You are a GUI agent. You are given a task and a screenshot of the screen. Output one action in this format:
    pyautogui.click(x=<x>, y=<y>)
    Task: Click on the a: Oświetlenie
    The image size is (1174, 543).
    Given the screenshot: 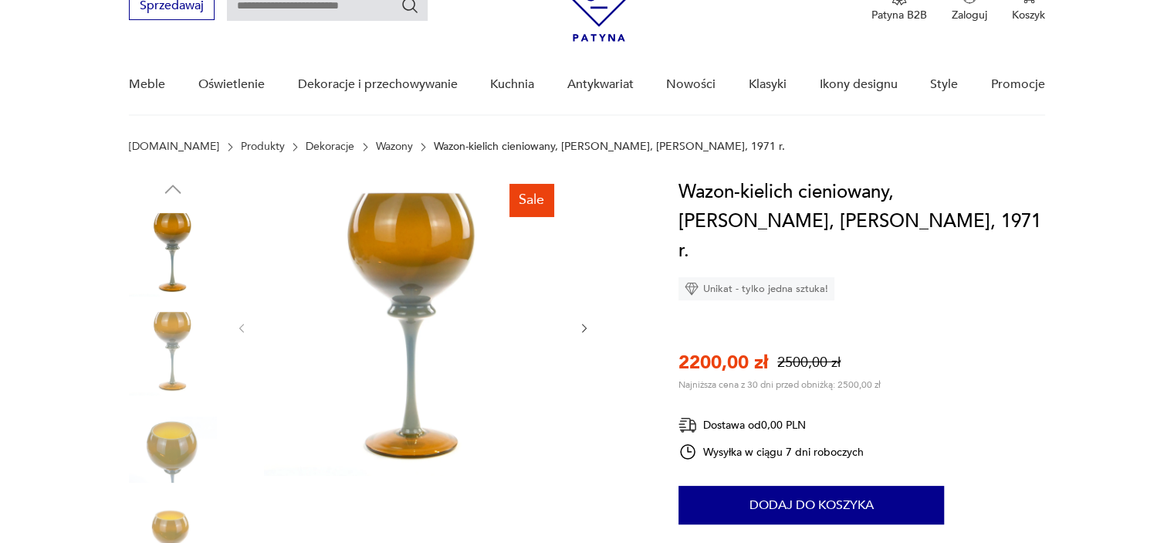 What is the action you would take?
    pyautogui.click(x=232, y=84)
    